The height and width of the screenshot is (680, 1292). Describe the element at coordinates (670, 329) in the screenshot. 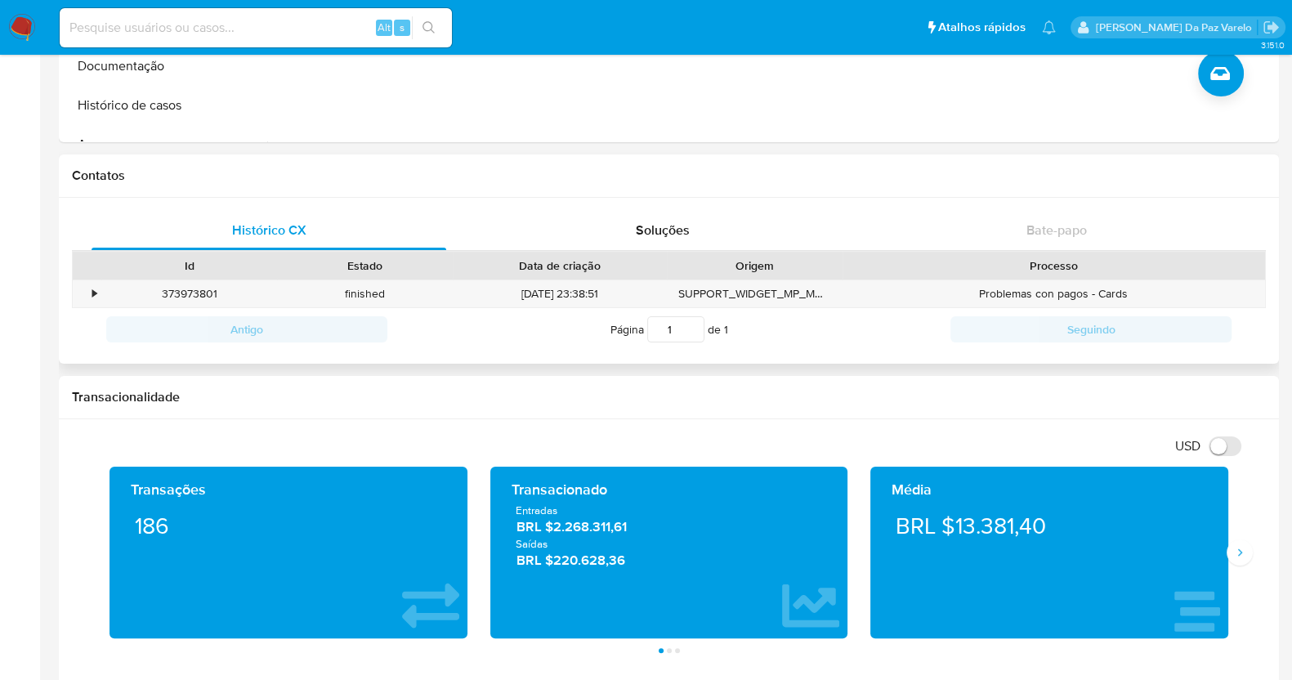

I see `span: Página de` at that location.